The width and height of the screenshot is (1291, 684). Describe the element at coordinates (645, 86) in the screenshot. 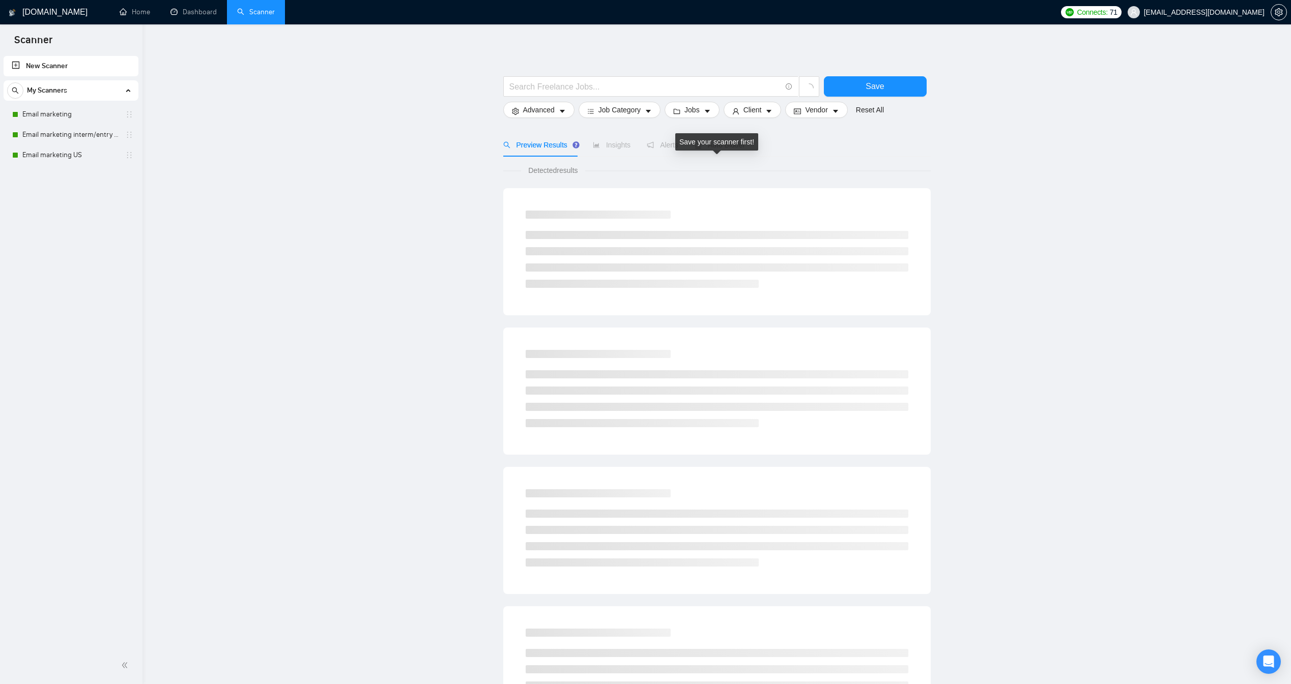

I see `input: Search Freelance Jobs...` at that location.